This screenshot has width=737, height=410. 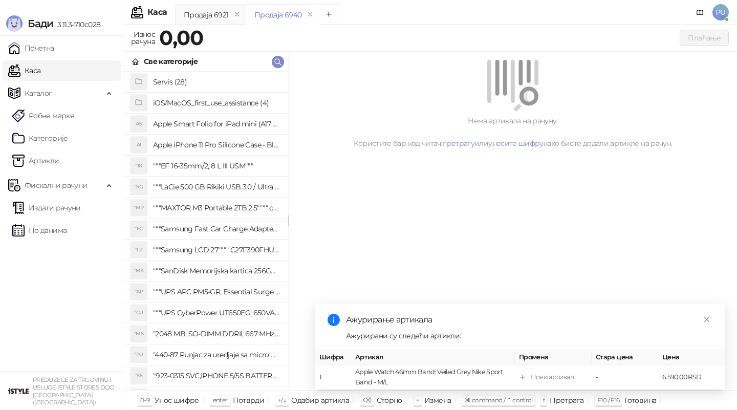 I want to click on img: 64x64-companyLogo-77b92cf4-9946-4f36-9751-bf7bb5fd2c7d.png, so click(x=18, y=391).